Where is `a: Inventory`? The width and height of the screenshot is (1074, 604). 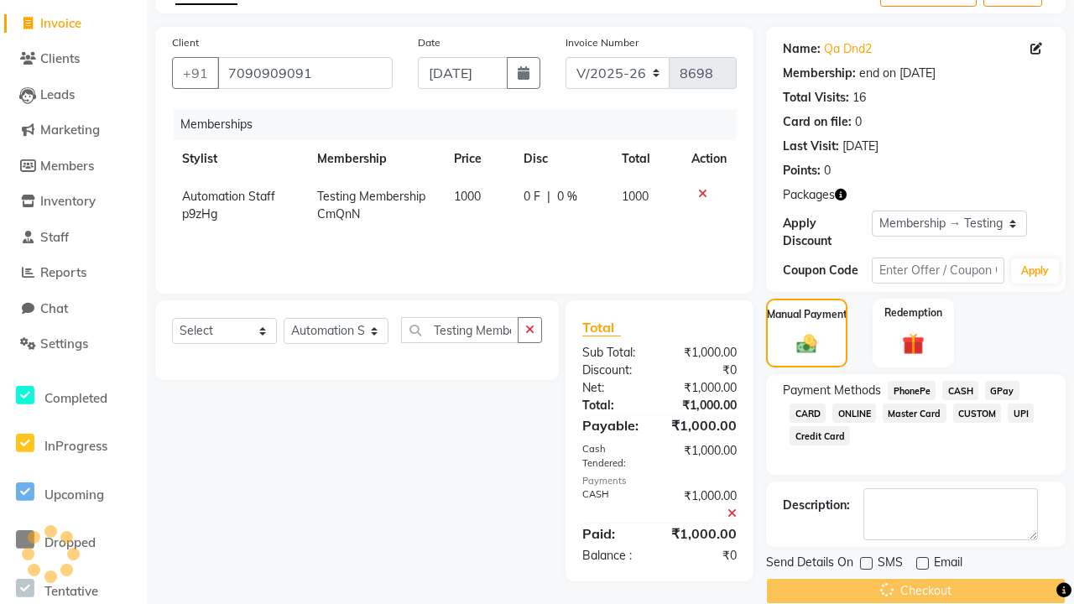
a: Inventory is located at coordinates (73, 201).